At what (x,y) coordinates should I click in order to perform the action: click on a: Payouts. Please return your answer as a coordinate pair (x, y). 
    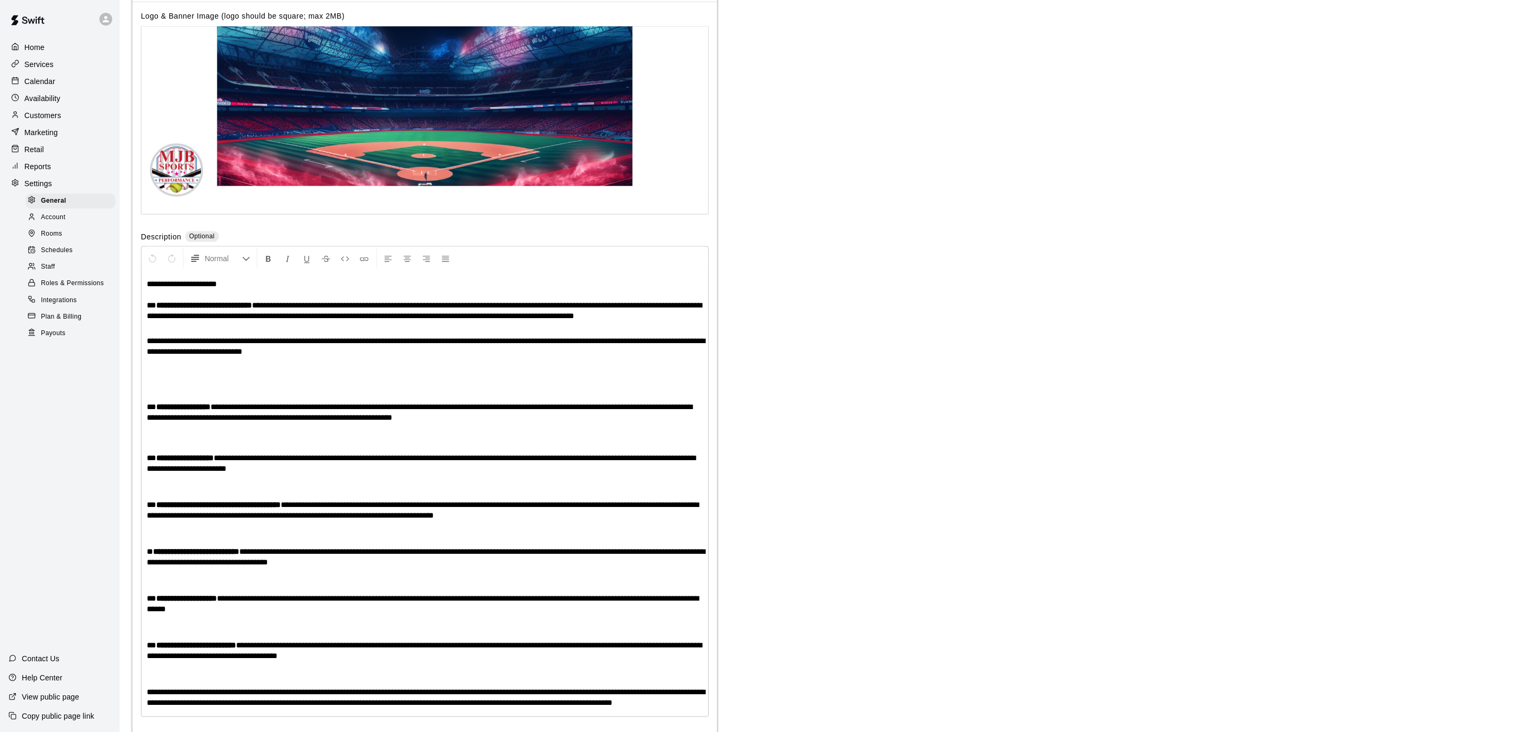
    Looking at the image, I should click on (72, 333).